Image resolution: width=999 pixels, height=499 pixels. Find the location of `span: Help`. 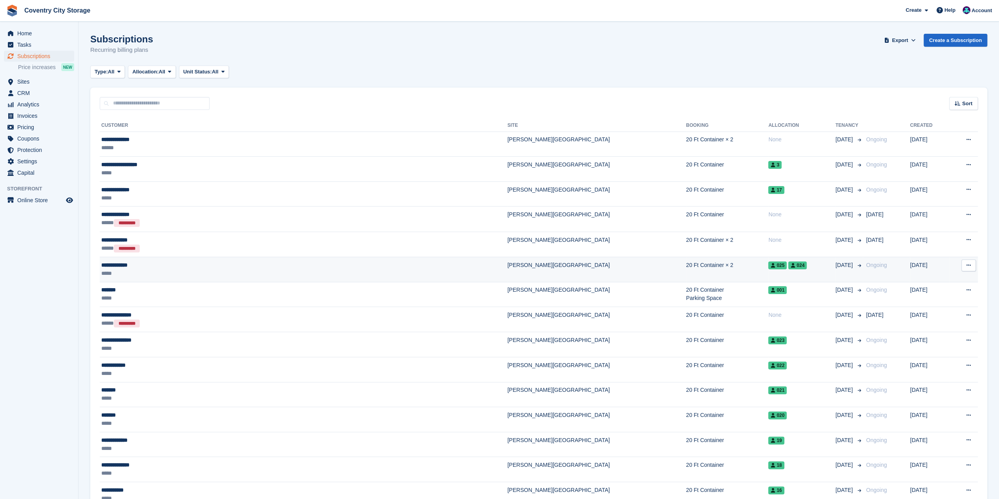

span: Help is located at coordinates (950, 10).